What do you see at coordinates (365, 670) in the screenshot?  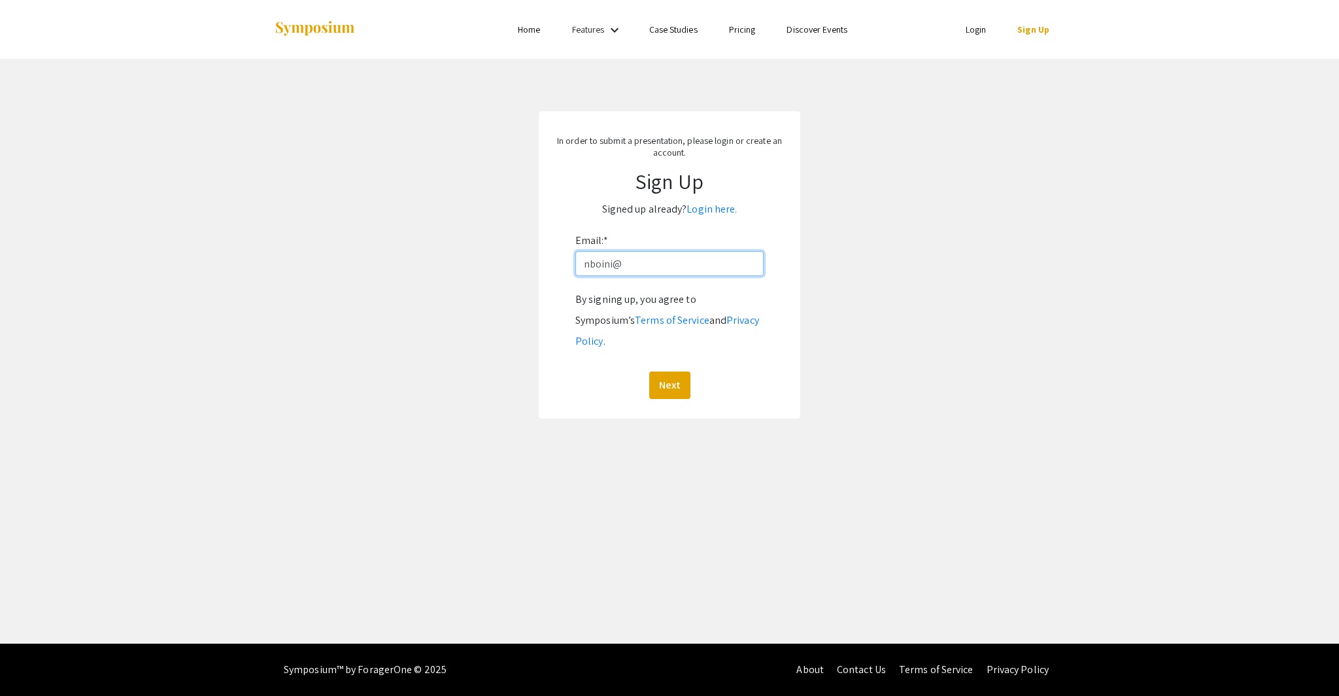 I see `div: Symposium™ by ForagerOne © 2025` at bounding box center [365, 670].